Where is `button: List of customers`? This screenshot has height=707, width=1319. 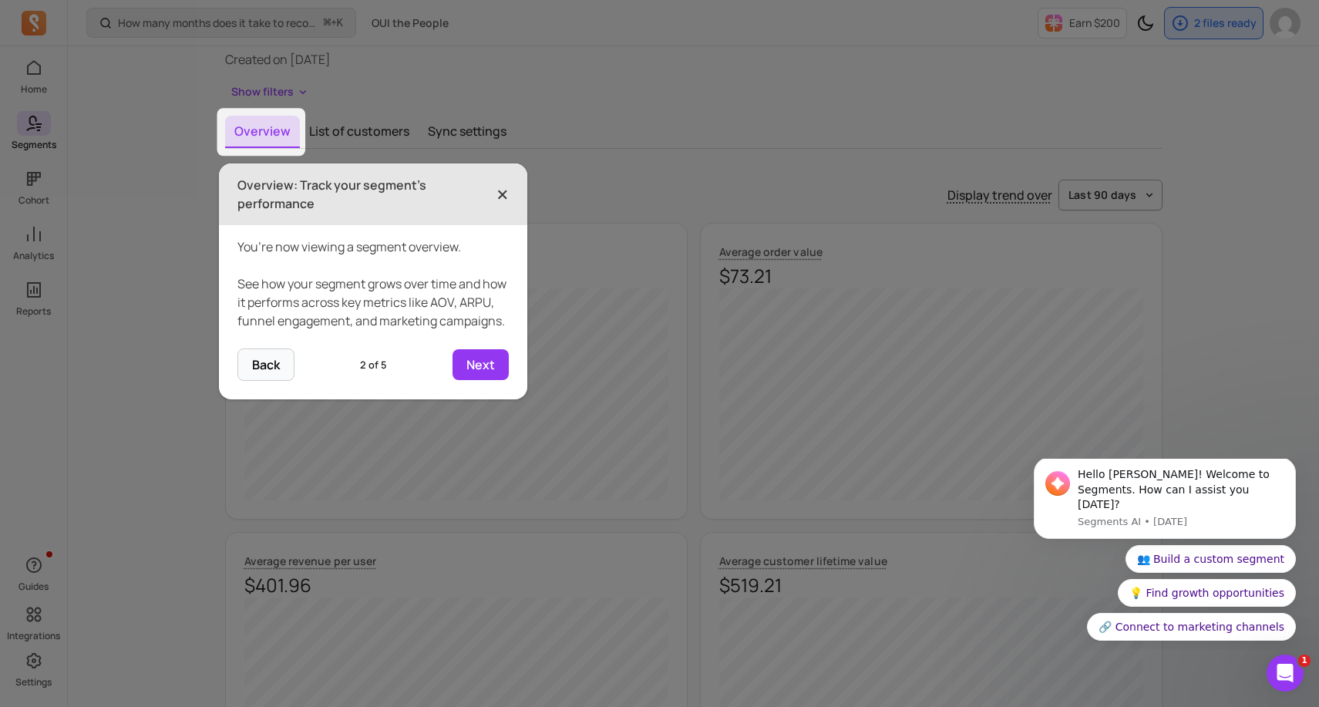
button: List of customers is located at coordinates (359, 131).